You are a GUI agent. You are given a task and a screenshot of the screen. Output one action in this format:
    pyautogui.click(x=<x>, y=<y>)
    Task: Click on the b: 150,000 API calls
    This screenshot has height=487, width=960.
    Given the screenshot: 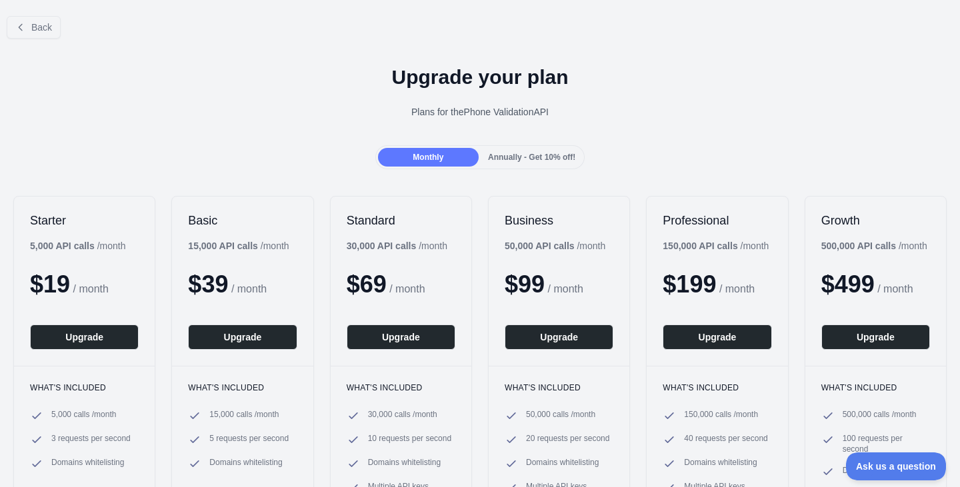 What is the action you would take?
    pyautogui.click(x=700, y=246)
    